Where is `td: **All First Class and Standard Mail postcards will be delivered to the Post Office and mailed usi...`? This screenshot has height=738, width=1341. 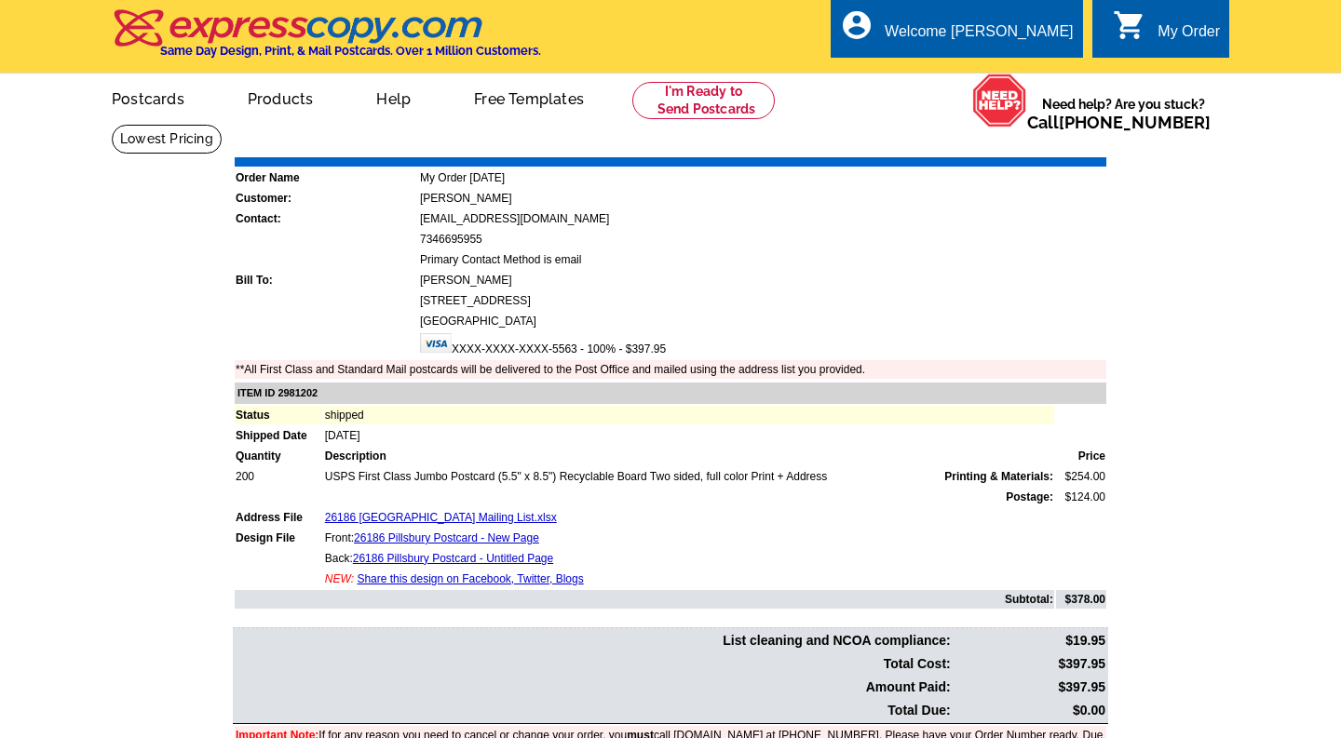
td: **All First Class and Standard Mail postcards will be delivered to the Post Office and mailed usi... is located at coordinates (670, 370).